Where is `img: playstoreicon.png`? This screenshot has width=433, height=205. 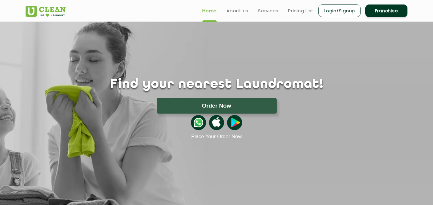
img: playstoreicon.png is located at coordinates (234, 123).